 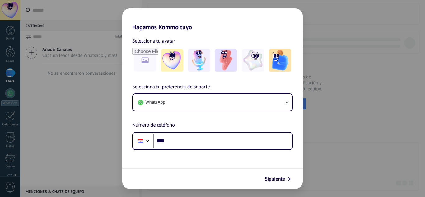 What do you see at coordinates (280, 60) in the screenshot?
I see `img: -5.jpeg` at bounding box center [280, 60].